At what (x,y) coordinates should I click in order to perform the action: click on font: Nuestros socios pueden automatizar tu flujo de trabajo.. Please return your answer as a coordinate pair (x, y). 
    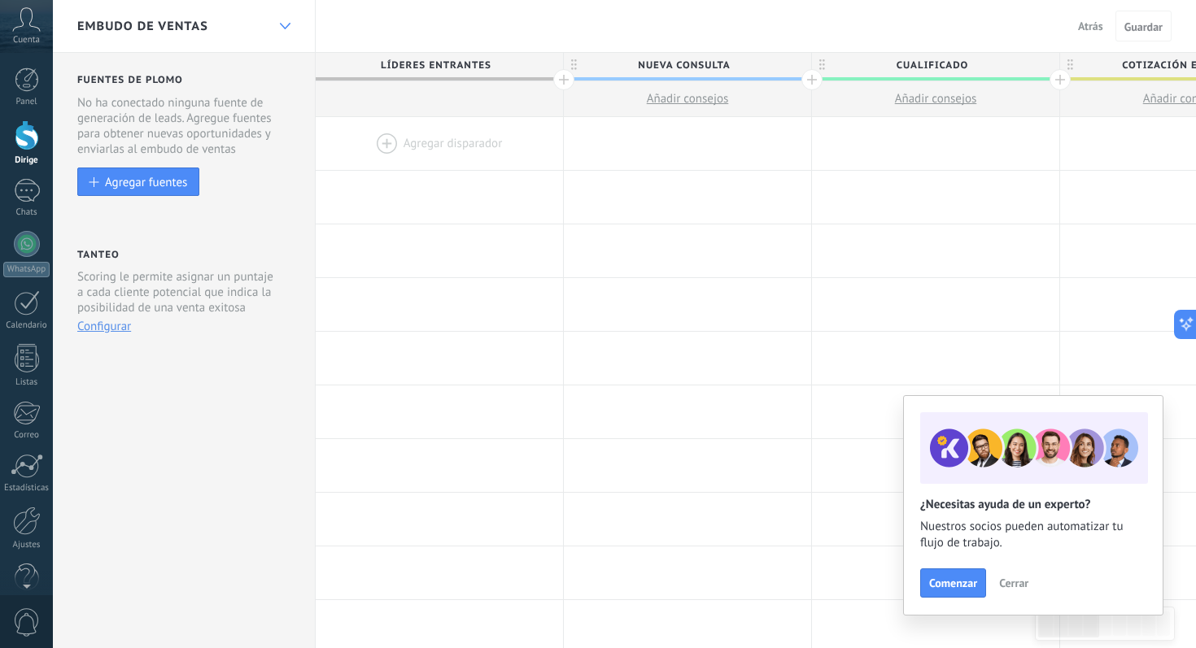
    Looking at the image, I should click on (1022, 534).